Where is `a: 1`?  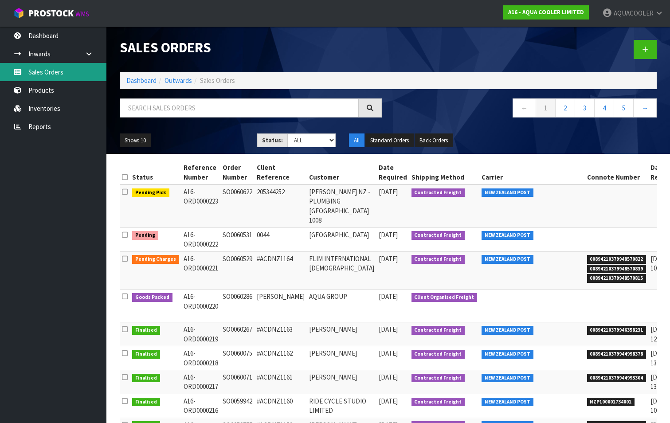 a: 1 is located at coordinates (546, 108).